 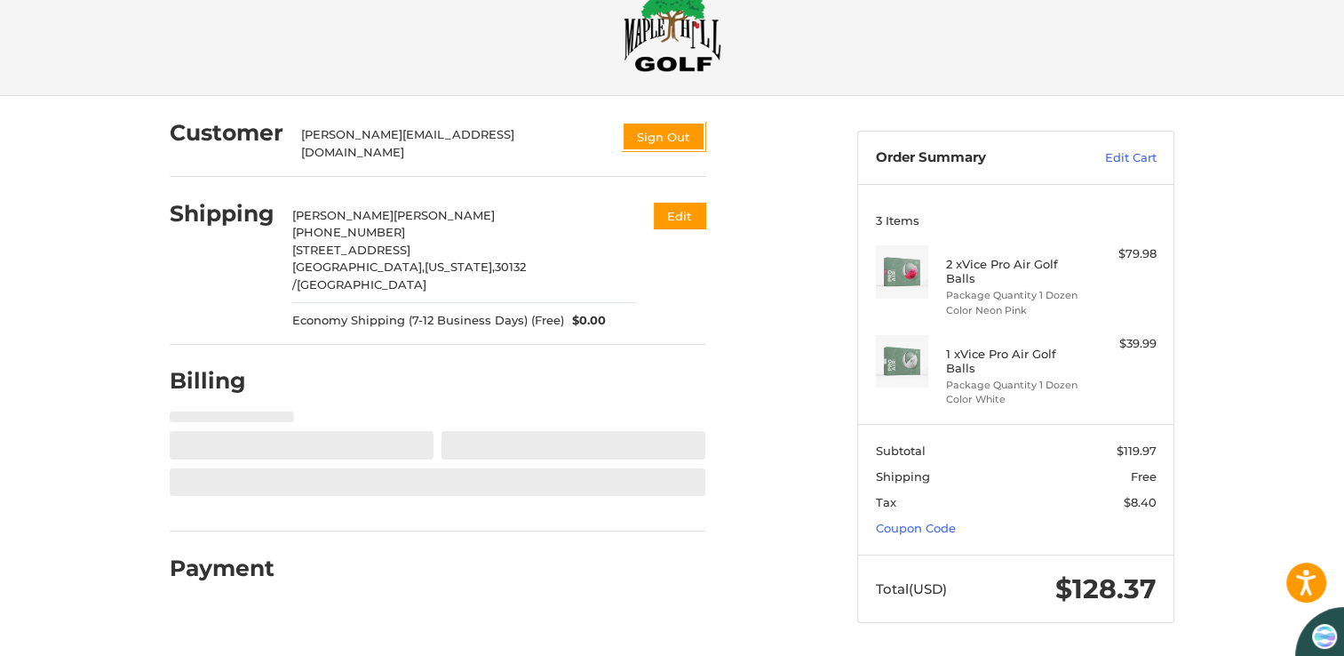 What do you see at coordinates (1121, 344) in the screenshot?
I see `div: $39.99` at bounding box center [1121, 344].